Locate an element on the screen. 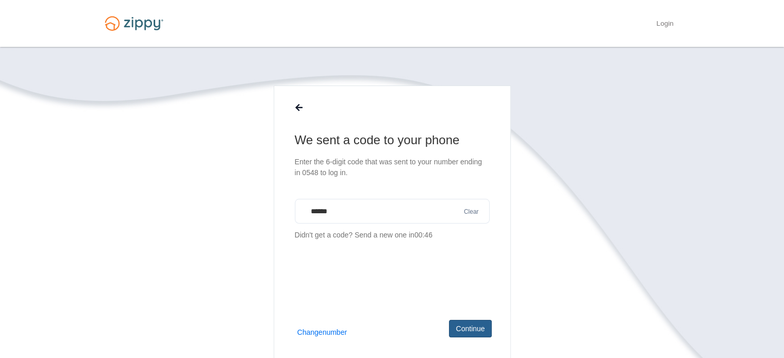  p: Enter the 6-digit code that was sent to your number ending in 0548 to log in. is located at coordinates (392, 167).